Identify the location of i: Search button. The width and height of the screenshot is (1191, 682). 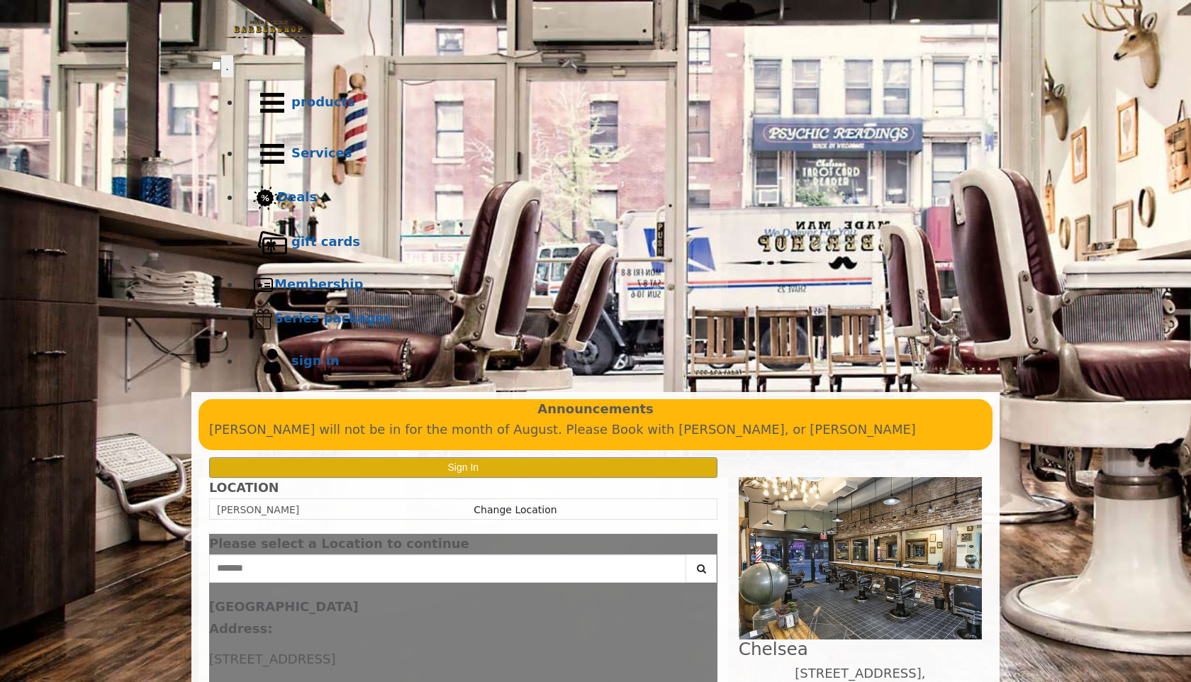
(701, 569).